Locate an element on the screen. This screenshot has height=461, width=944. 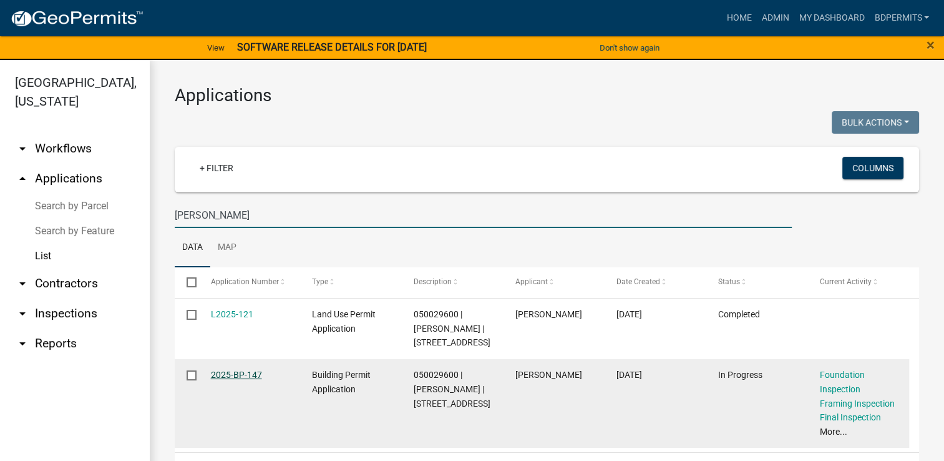
span: Type is located at coordinates (320, 281).